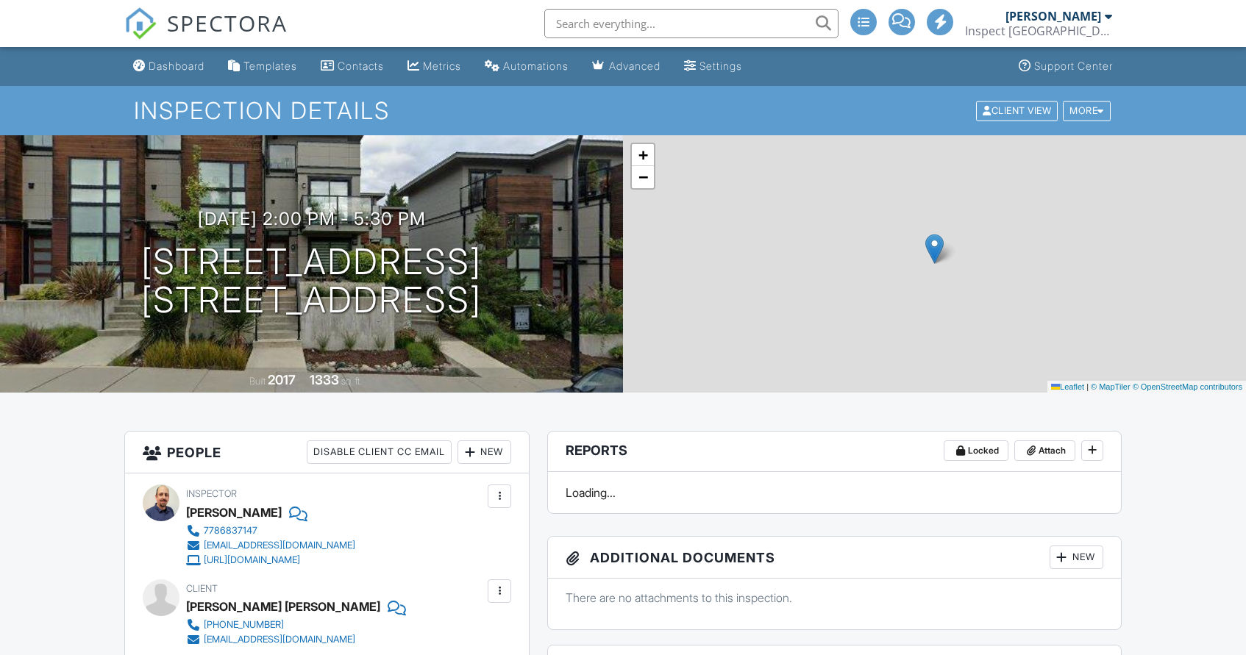 Image resolution: width=1246 pixels, height=655 pixels. What do you see at coordinates (626, 66) in the screenshot?
I see `a: Advanced` at bounding box center [626, 66].